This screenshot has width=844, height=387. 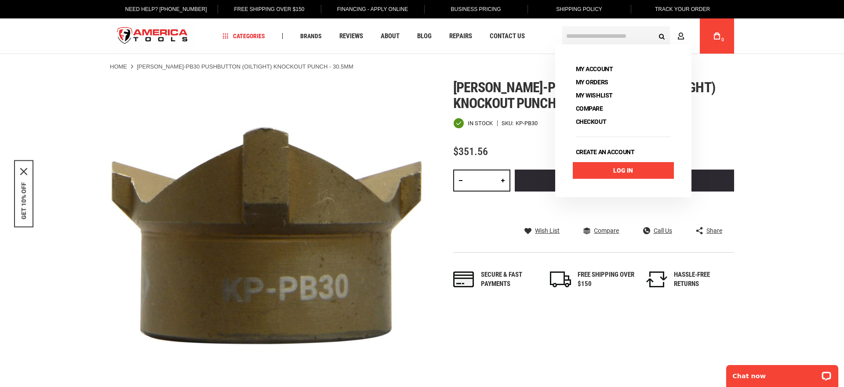 What do you see at coordinates (560, 280) in the screenshot?
I see `img: shipping` at bounding box center [560, 280].